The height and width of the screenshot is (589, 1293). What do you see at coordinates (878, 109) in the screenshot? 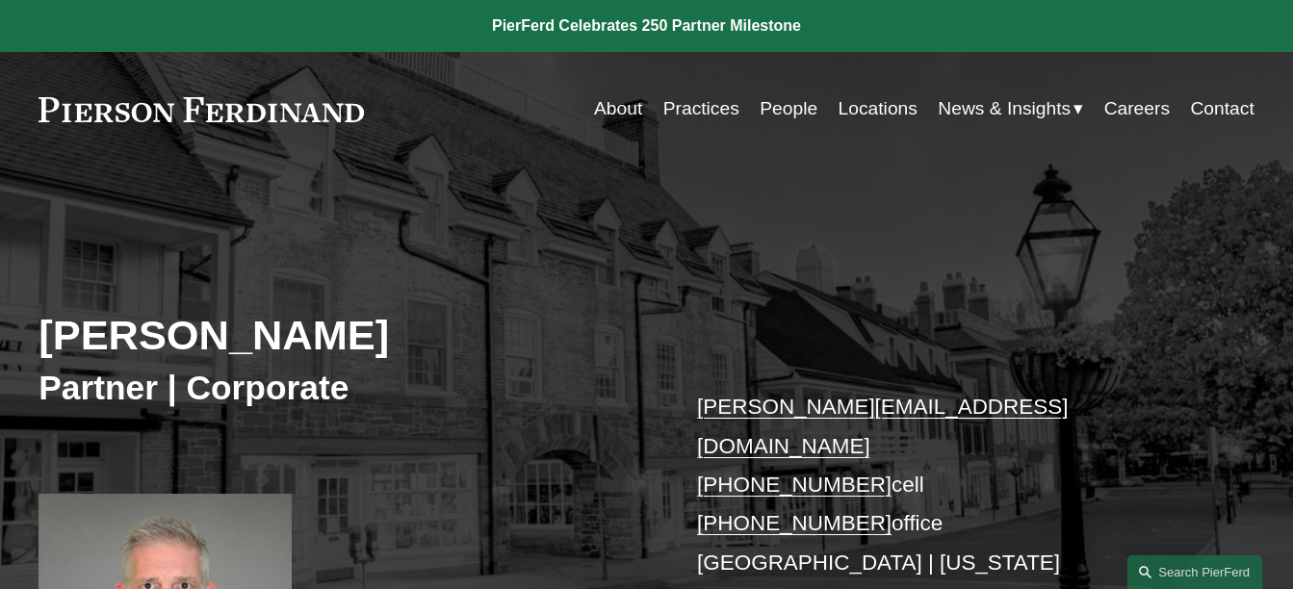
I see `a: Locations` at bounding box center [878, 109].